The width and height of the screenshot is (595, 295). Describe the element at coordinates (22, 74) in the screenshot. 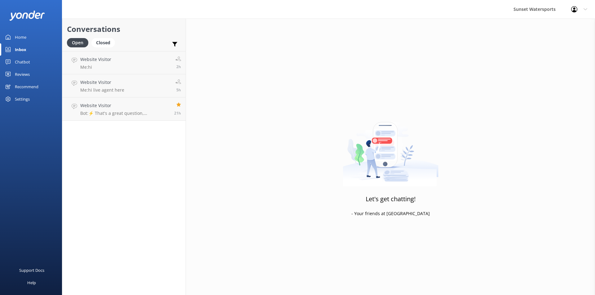

I see `div: Reviews` at that location.